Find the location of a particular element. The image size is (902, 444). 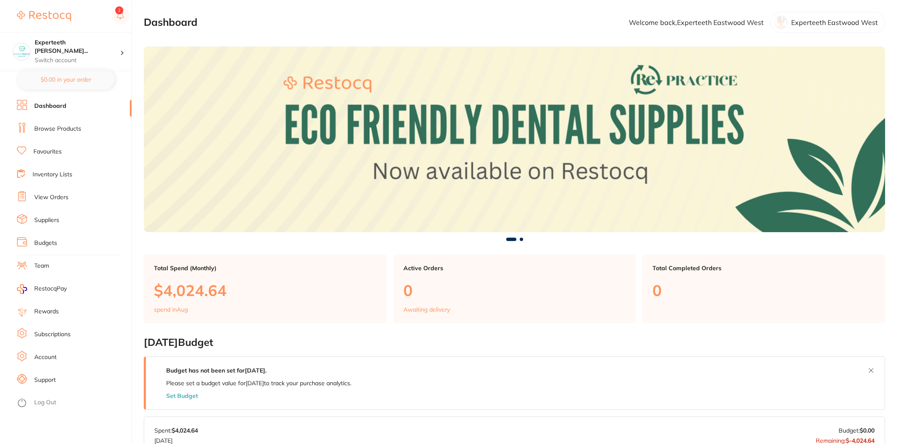

p: Active Orders is located at coordinates (515, 268).